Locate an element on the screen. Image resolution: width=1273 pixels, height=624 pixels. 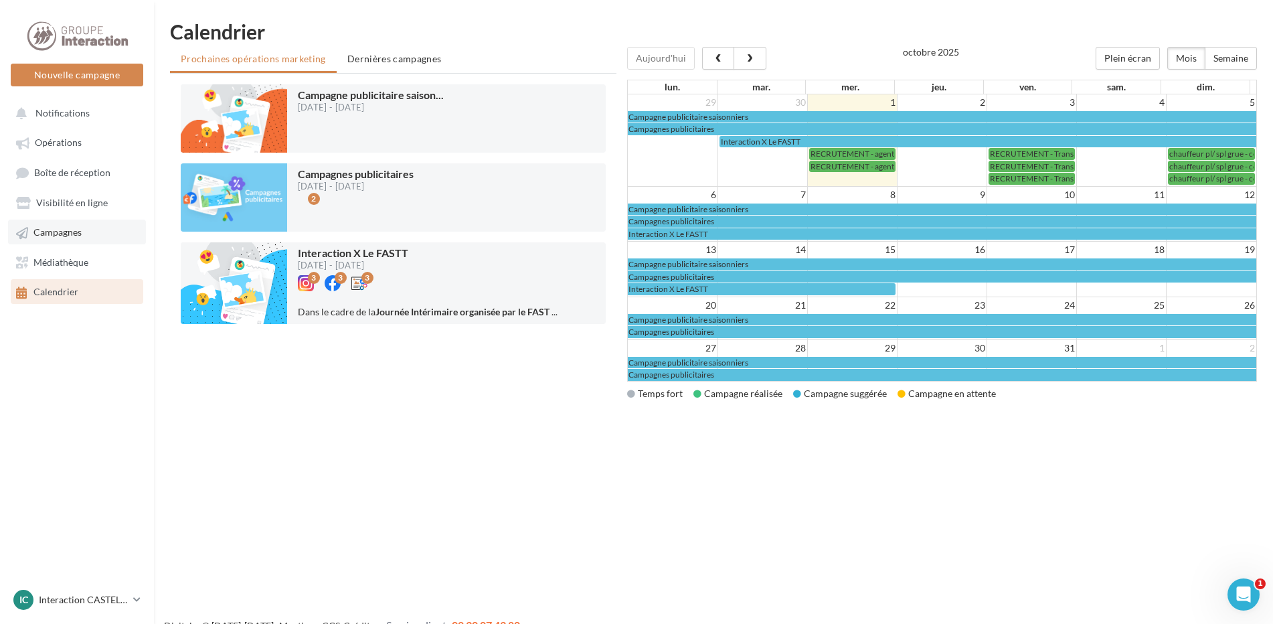
a: RECRUTEMENT - Transport messageri - copie is located at coordinates (1031, 153).